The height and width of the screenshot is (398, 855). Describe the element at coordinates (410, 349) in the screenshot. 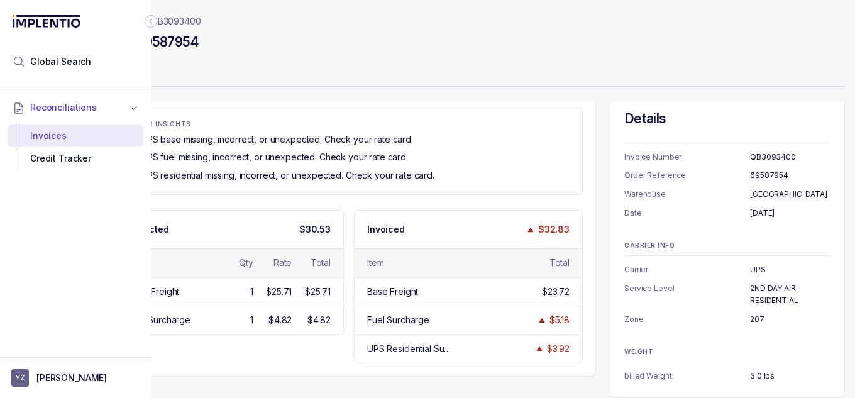

I see `div: UPS Residential Surcharge` at that location.